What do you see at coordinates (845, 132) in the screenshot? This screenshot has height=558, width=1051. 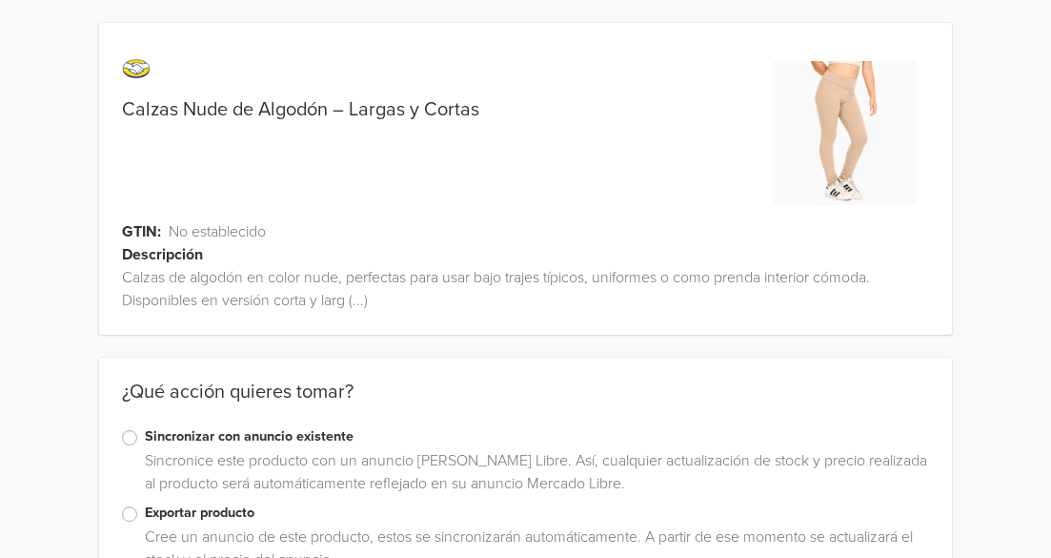 I see `img: product_image` at bounding box center [845, 132].